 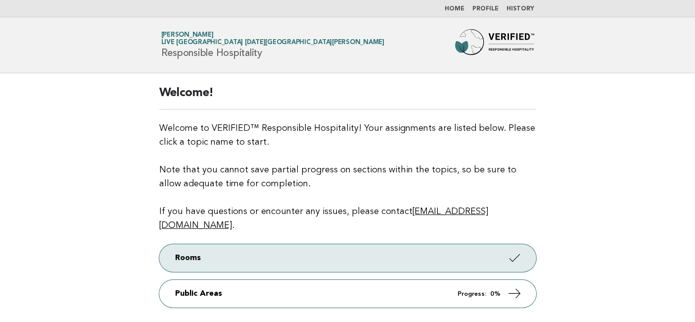 I want to click on a: History, so click(x=521, y=9).